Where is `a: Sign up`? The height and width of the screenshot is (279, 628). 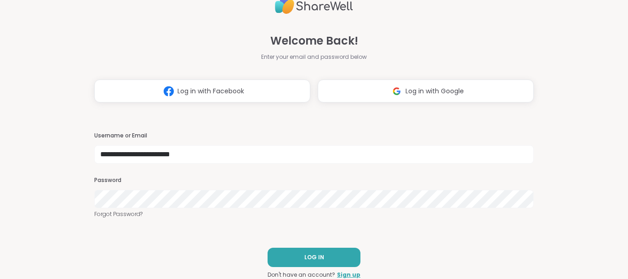 a: Sign up is located at coordinates (349, 275).